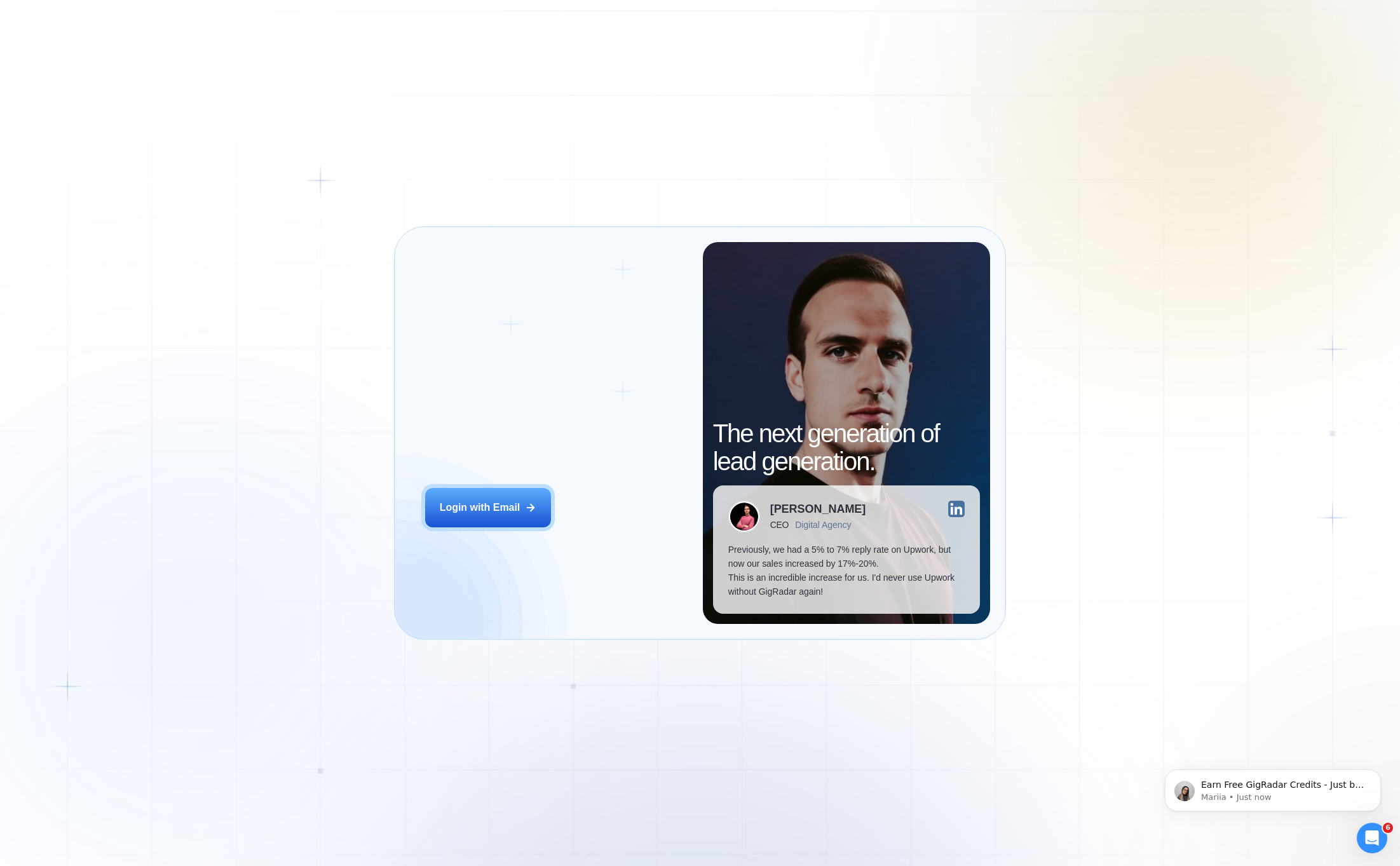  Describe the element at coordinates (39, 48) in the screenshot. I see `img: Profile image for Mariia` at that location.